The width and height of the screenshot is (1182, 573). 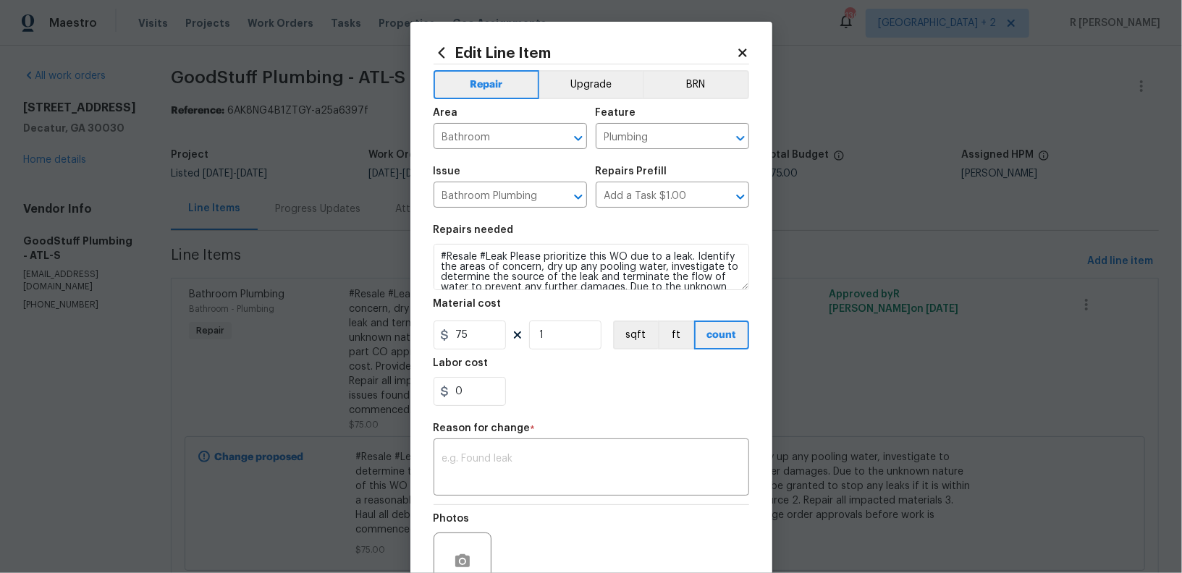 What do you see at coordinates (447, 172) in the screenshot?
I see `h5: Issue` at bounding box center [447, 172].